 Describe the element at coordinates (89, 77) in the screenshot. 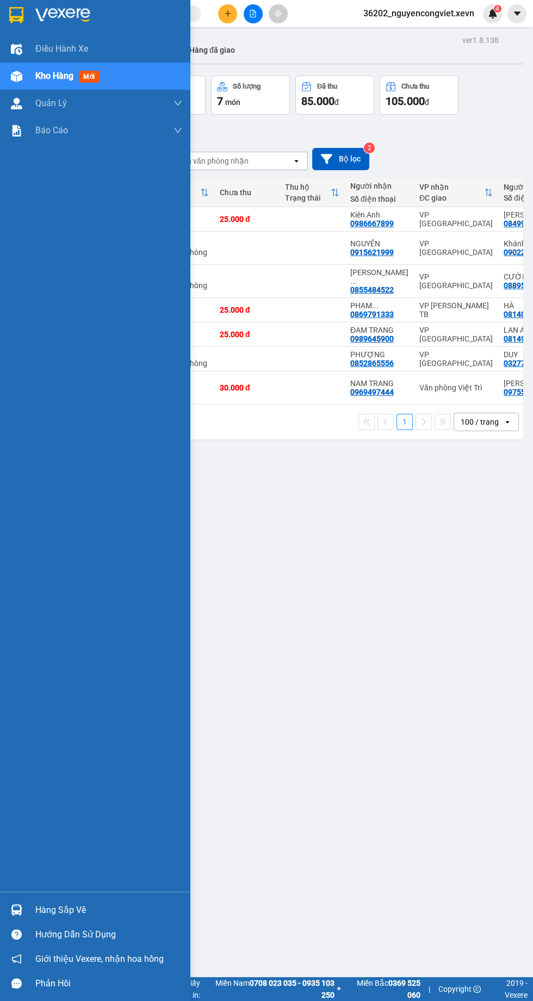

I see `span: mới` at that location.